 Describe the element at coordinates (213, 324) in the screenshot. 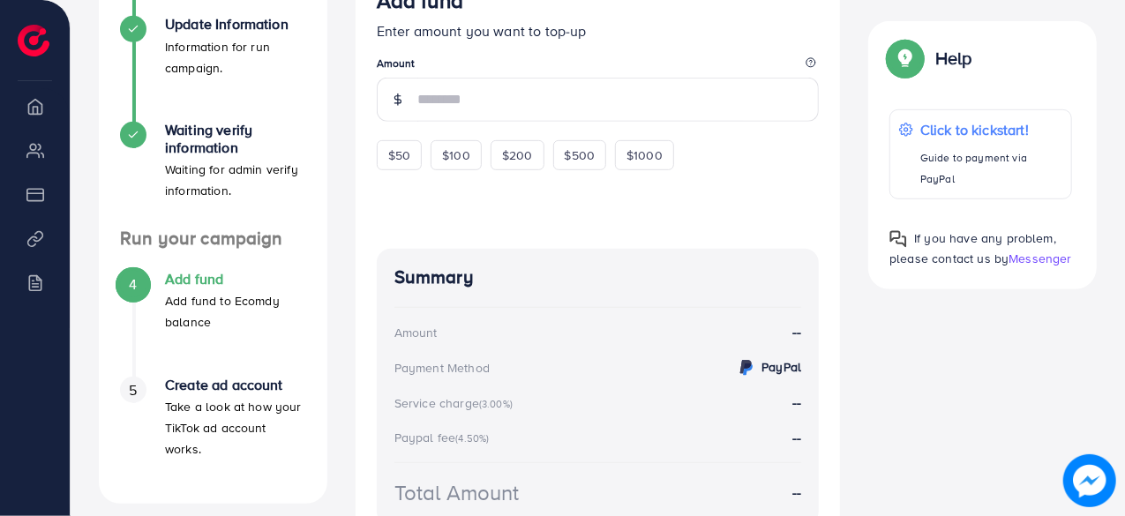

I see `li: Add fund` at that location.